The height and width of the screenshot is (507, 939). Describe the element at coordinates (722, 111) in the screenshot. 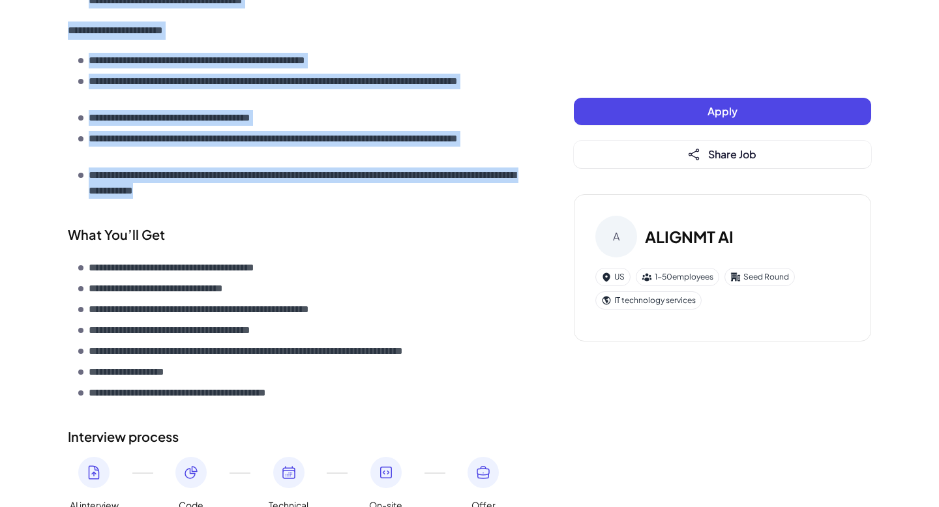

I see `button: Apply` at that location.